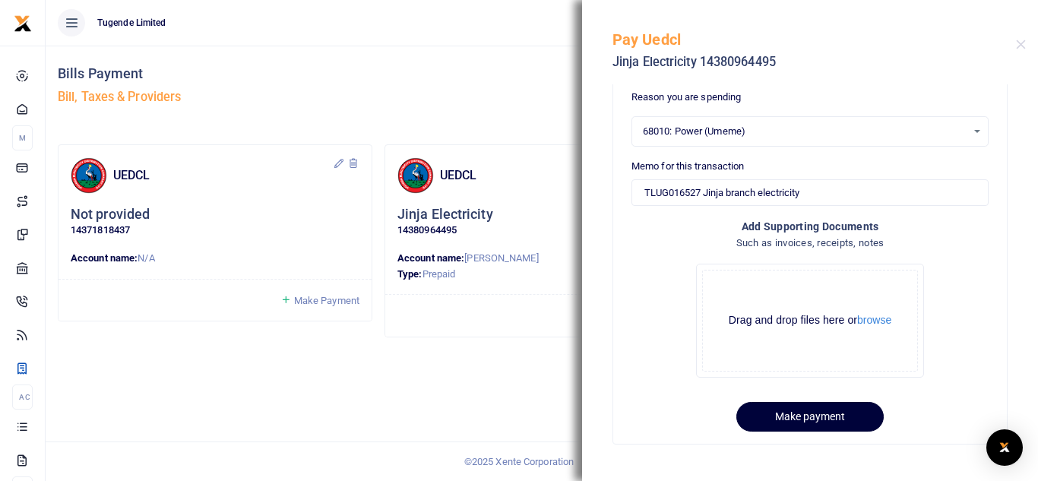 The height and width of the screenshot is (481, 1038). What do you see at coordinates (22, 138) in the screenshot?
I see `li: M` at bounding box center [22, 138].